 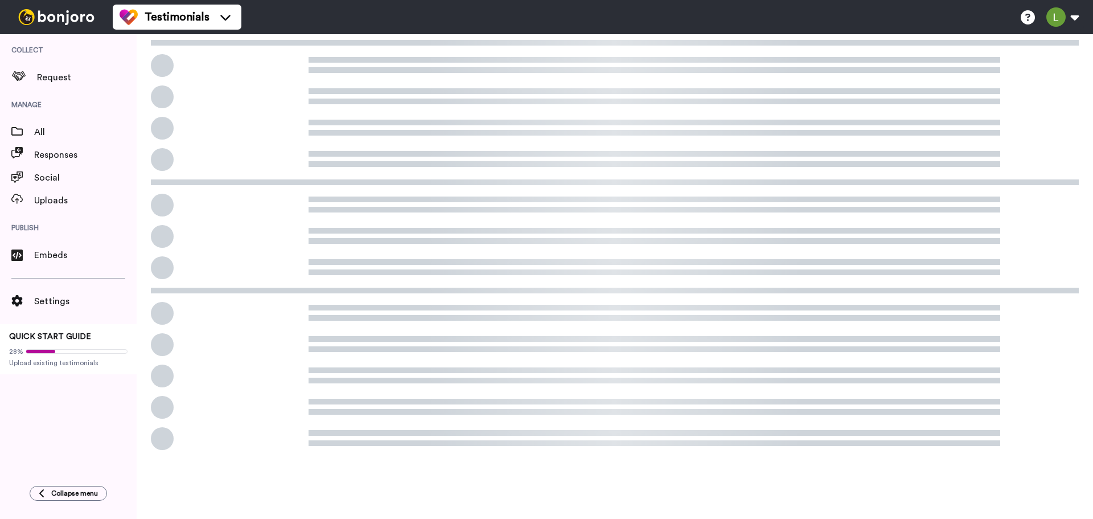 I want to click on span: QUICK START GUIDE, so click(x=50, y=337).